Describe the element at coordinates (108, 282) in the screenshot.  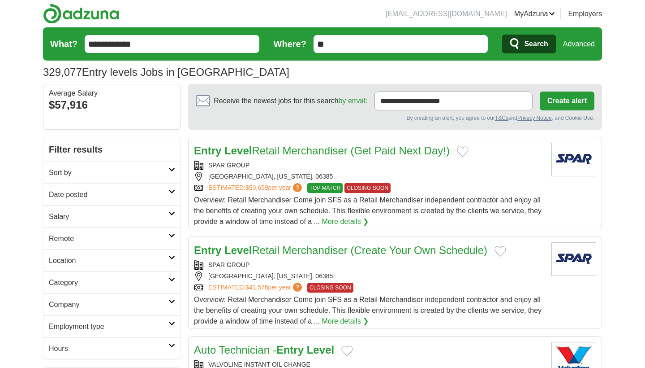
I see `h2: Category` at that location.